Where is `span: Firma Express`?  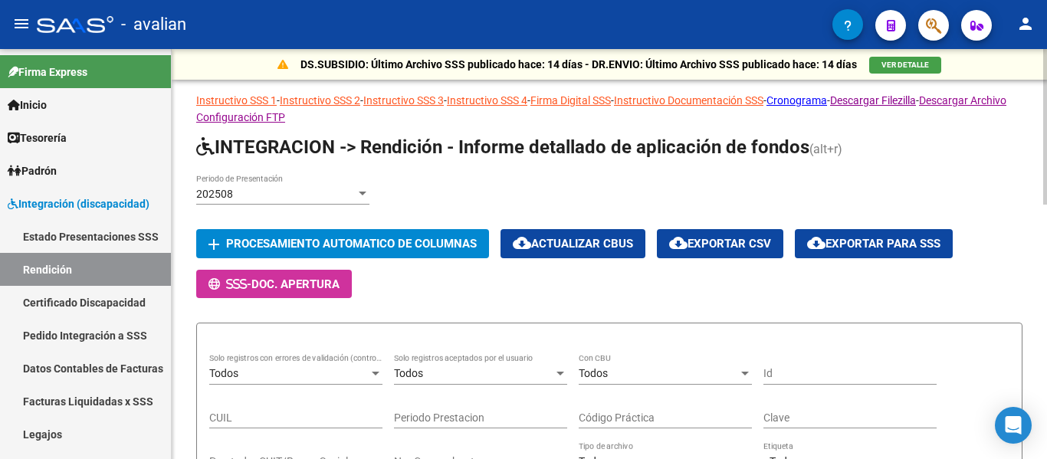 span: Firma Express is located at coordinates (48, 72).